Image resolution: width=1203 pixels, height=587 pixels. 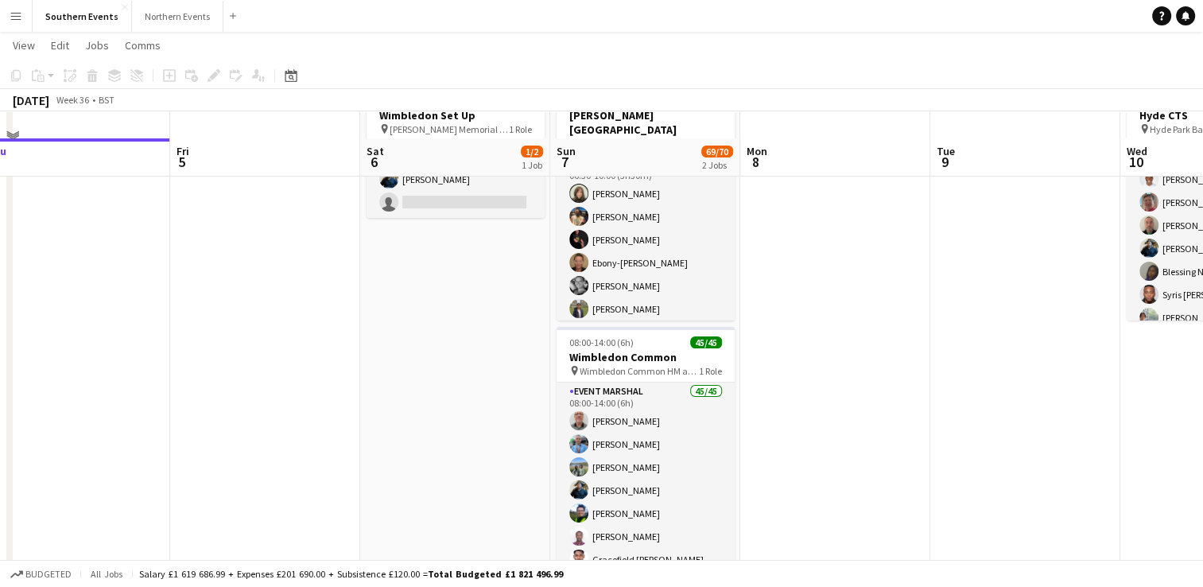 What do you see at coordinates (639, 370) in the screenshot?
I see `span: Wimbledon Common HM and 10k` at bounding box center [639, 370].